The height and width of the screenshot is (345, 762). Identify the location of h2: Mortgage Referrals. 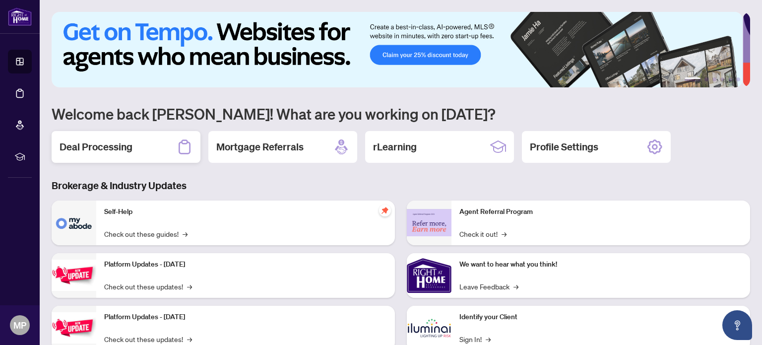
(260, 147).